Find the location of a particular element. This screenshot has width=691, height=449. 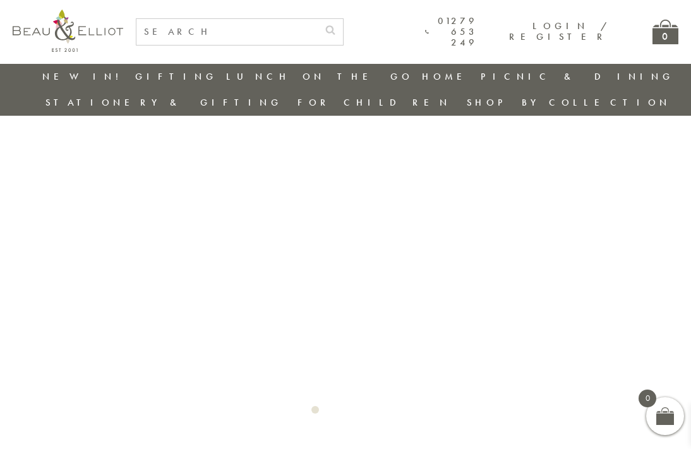

a: Stationery & Gifting is located at coordinates (164, 102).